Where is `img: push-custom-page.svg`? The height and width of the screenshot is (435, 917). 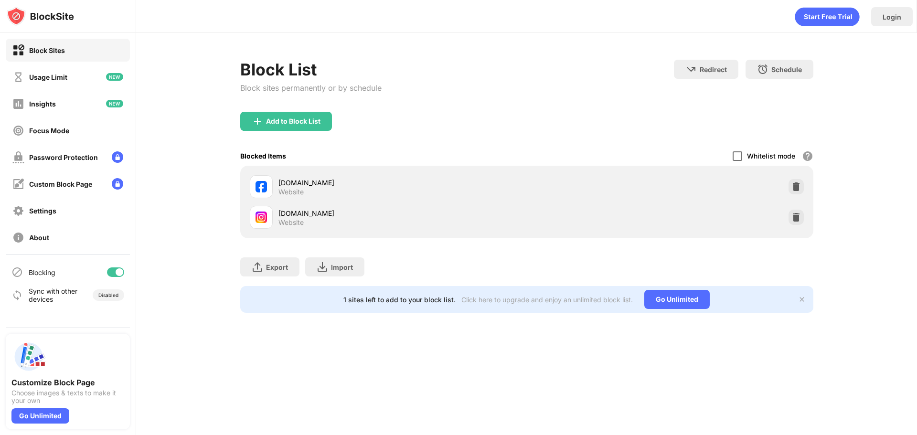 img: push-custom-page.svg is located at coordinates (29, 357).